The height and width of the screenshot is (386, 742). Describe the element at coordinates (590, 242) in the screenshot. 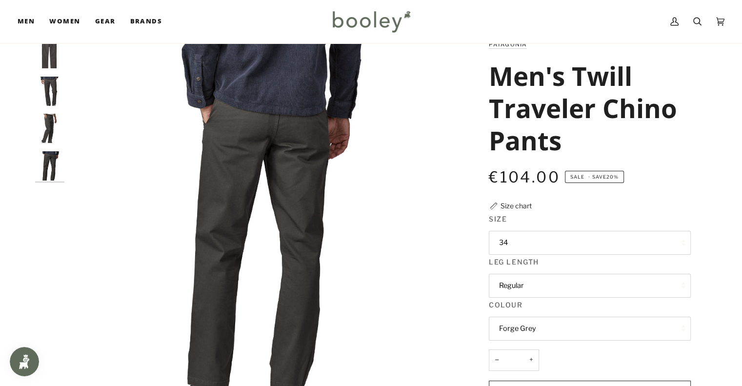

I see `button: 34` at that location.